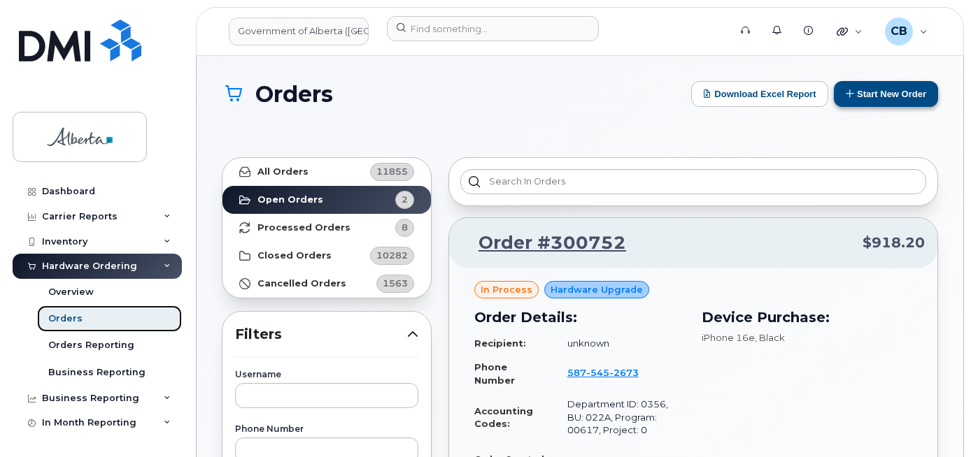 The width and height of the screenshot is (971, 457). What do you see at coordinates (282, 172) in the screenshot?
I see `strong: All Orders` at bounding box center [282, 172].